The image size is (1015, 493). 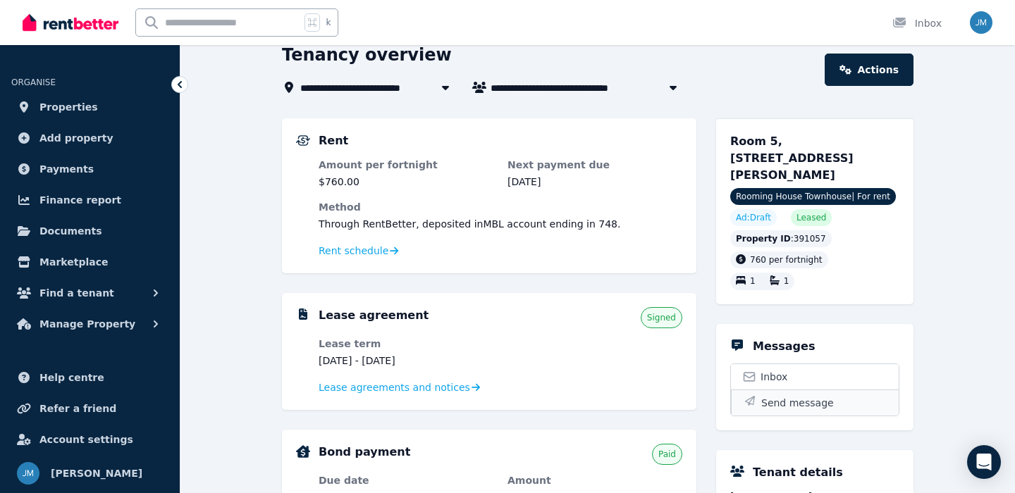 What do you see at coordinates (76, 138) in the screenshot?
I see `span: Add property` at bounding box center [76, 138].